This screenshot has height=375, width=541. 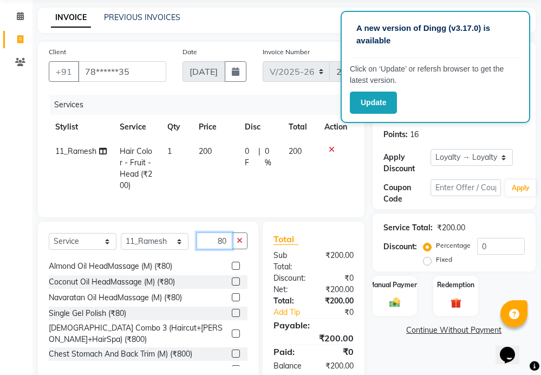 I want to click on div: 16, so click(x=414, y=134).